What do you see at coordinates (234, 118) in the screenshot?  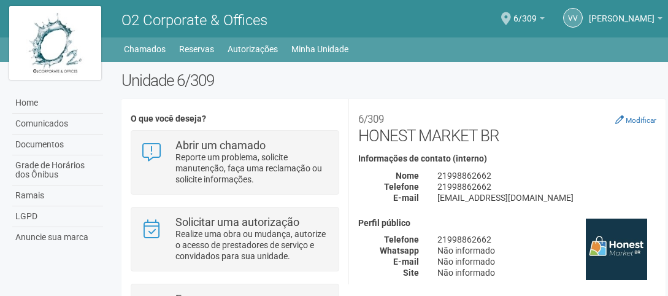 I see `h4: O que você deseja?` at bounding box center [234, 118].